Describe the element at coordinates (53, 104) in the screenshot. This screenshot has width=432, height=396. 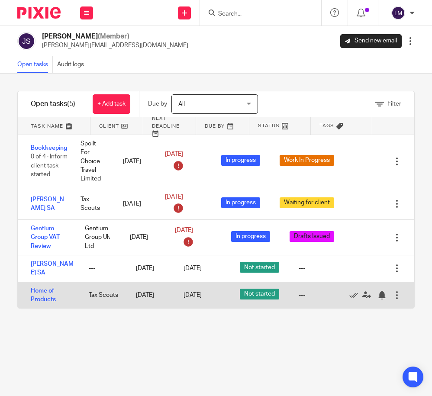
I see `h1: Open tasks` at that location.